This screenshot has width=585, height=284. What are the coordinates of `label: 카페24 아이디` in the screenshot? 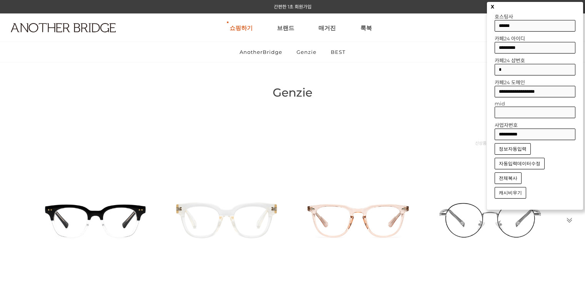 It's located at (535, 43).